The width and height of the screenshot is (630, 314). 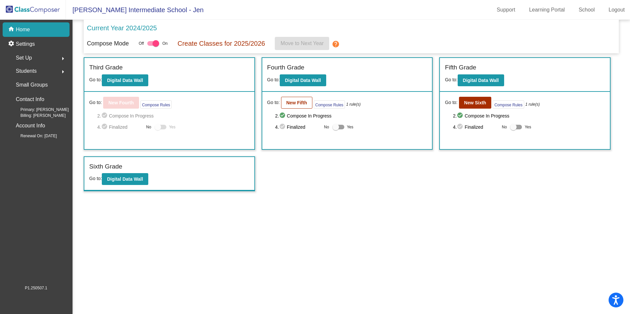 I want to click on mat-icon: settings, so click(x=12, y=44).